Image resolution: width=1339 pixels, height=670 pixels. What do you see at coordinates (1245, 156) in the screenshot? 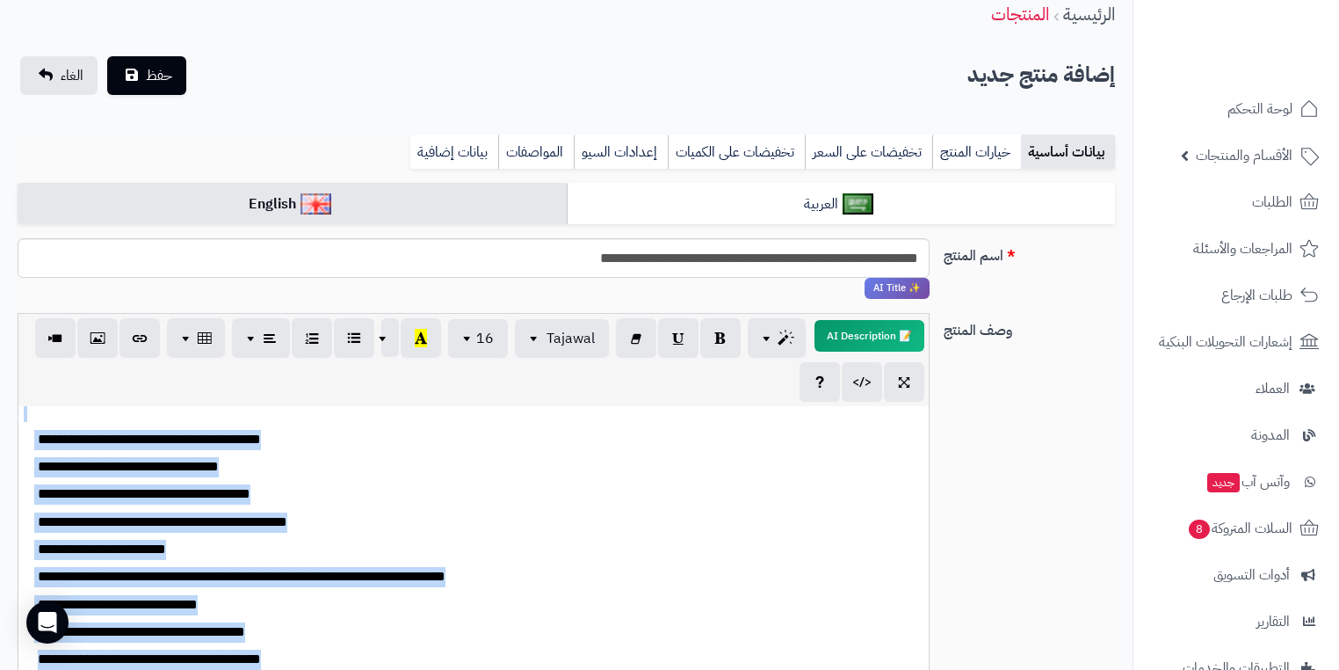
I see `span: الأقسام والمنتجات` at bounding box center [1245, 156].